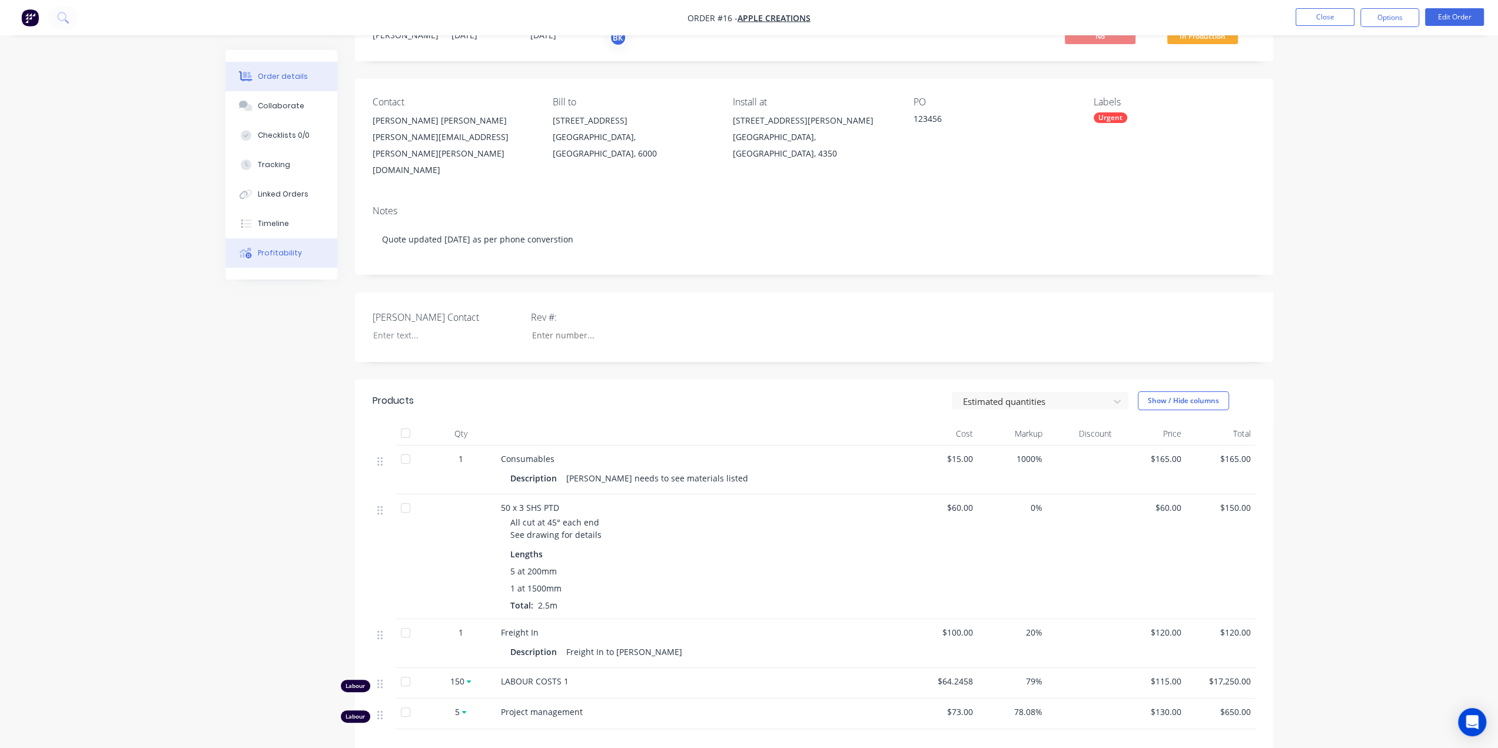 Image resolution: width=1498 pixels, height=748 pixels. I want to click on span: In Production, so click(1203, 36).